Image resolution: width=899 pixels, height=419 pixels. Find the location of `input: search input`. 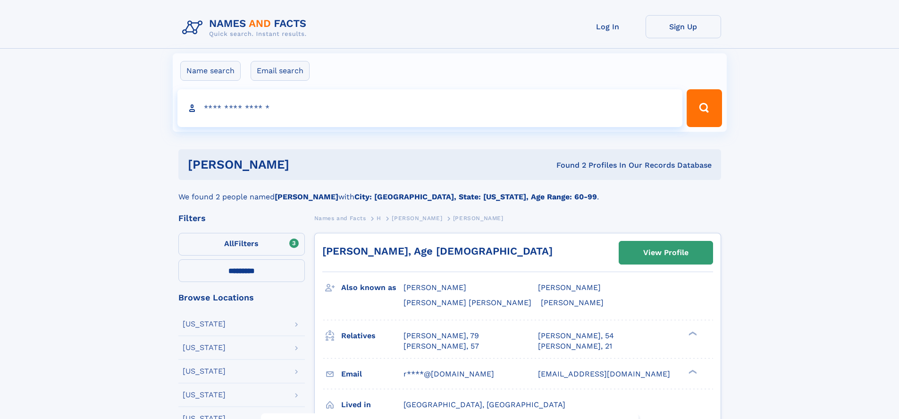

input: search input is located at coordinates (430, 108).